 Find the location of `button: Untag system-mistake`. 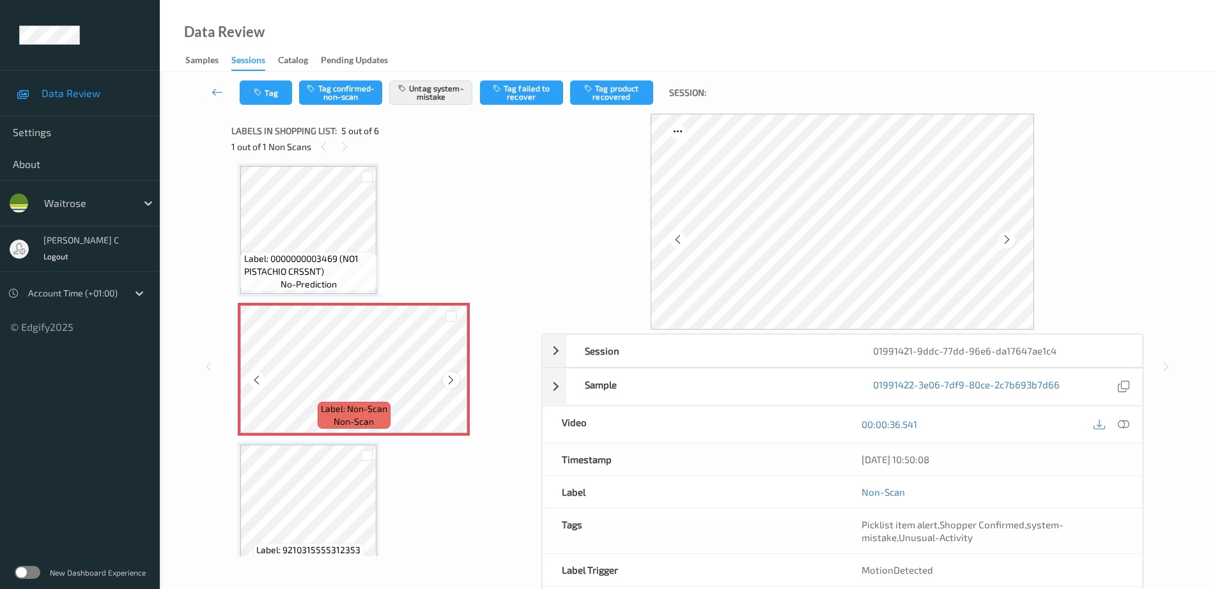

button: Untag system-mistake is located at coordinates (431, 93).